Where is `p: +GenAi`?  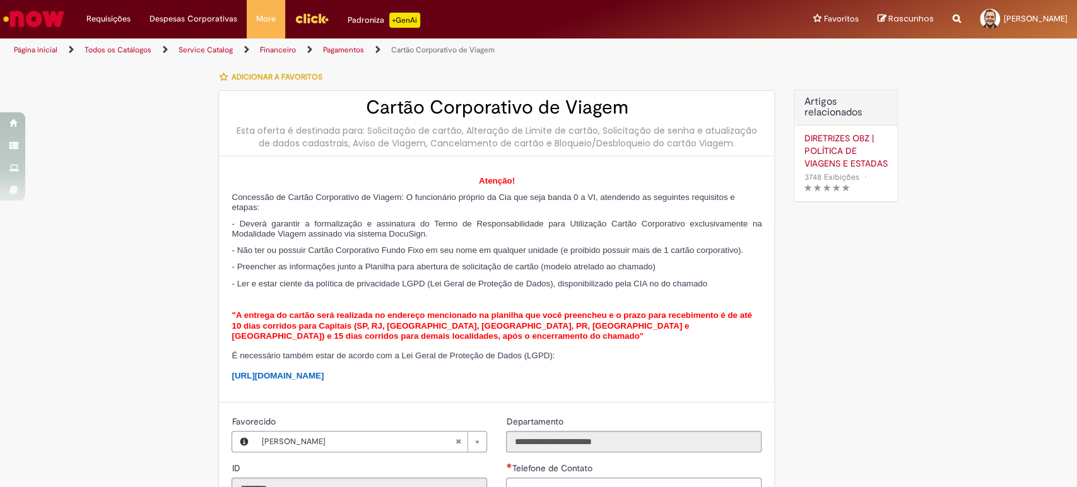
p: +GenAi is located at coordinates (405, 20).